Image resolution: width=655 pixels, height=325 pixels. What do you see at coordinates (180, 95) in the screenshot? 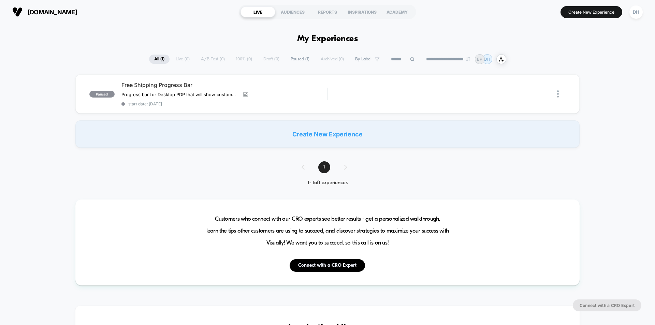
I see `span: Progress bar for Desktop PDP that will show customers the delta between their cart value and the ...` at bounding box center [180, 95].